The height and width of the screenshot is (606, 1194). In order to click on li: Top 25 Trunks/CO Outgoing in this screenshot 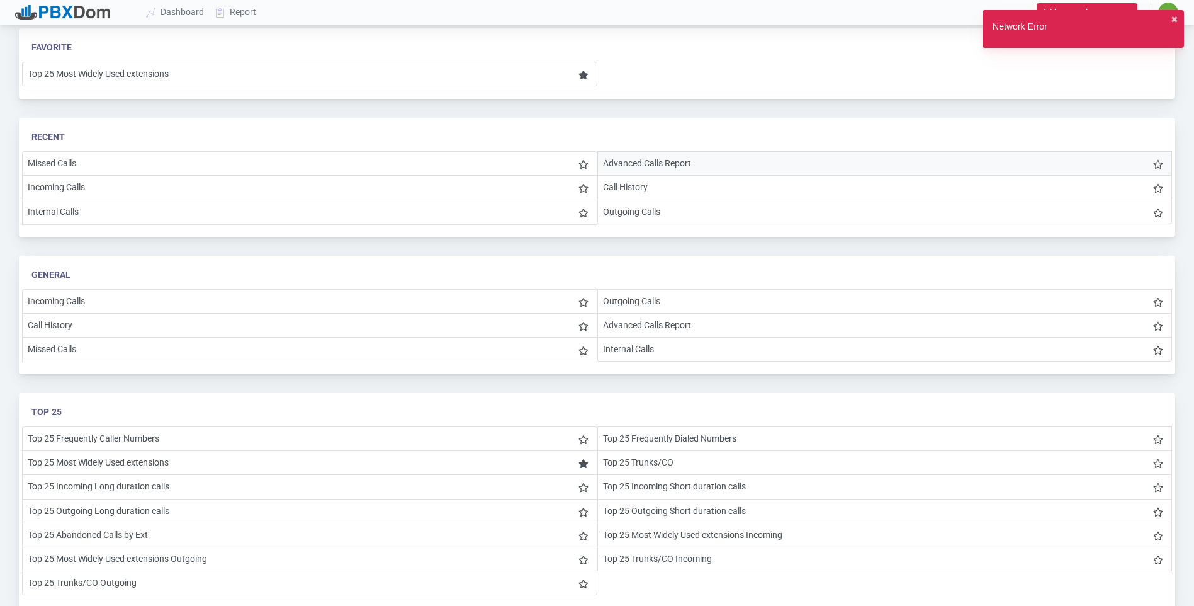, I will do `click(310, 582)`.